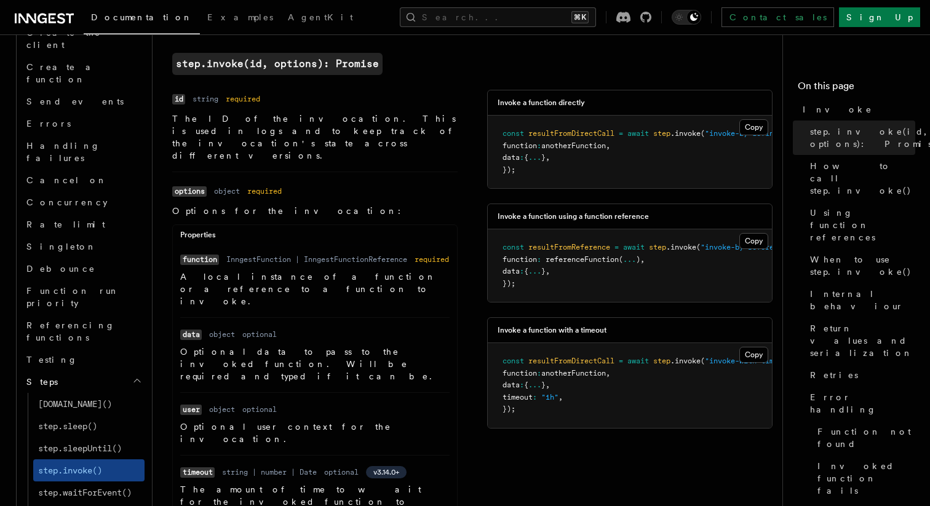 The image size is (930, 506). Describe the element at coordinates (860, 266) in the screenshot. I see `a: When to use step.invoke()` at that location.